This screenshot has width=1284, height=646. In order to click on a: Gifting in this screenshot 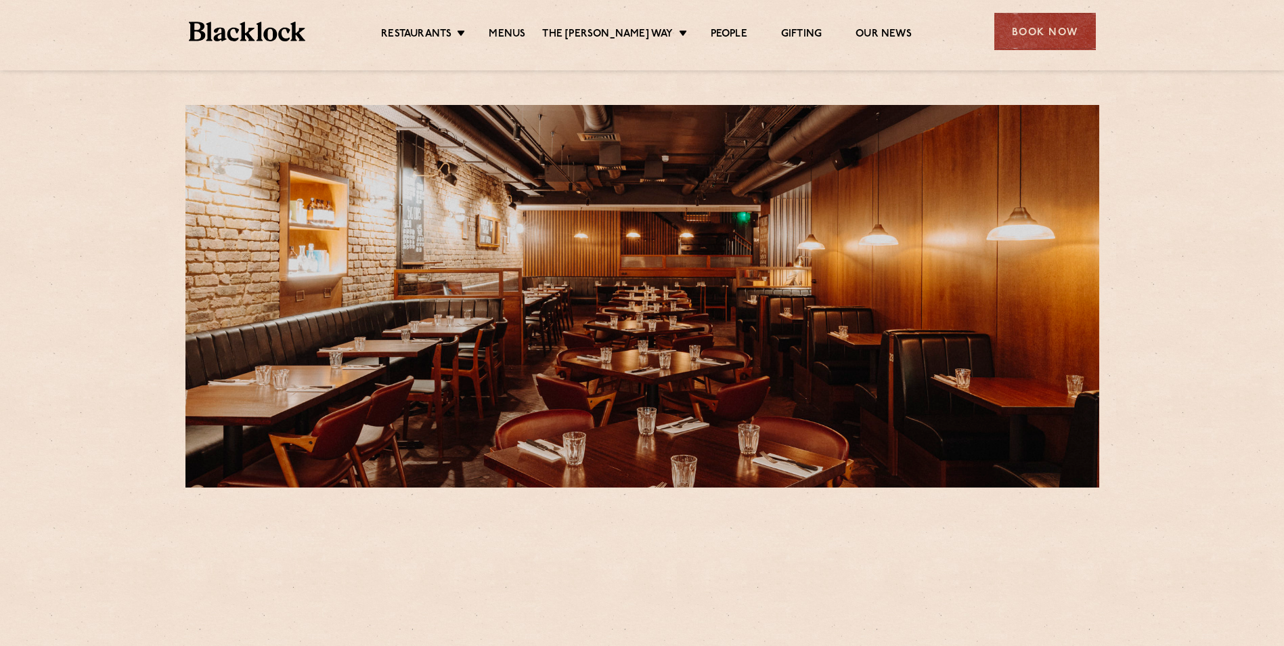, I will do `click(802, 35)`.